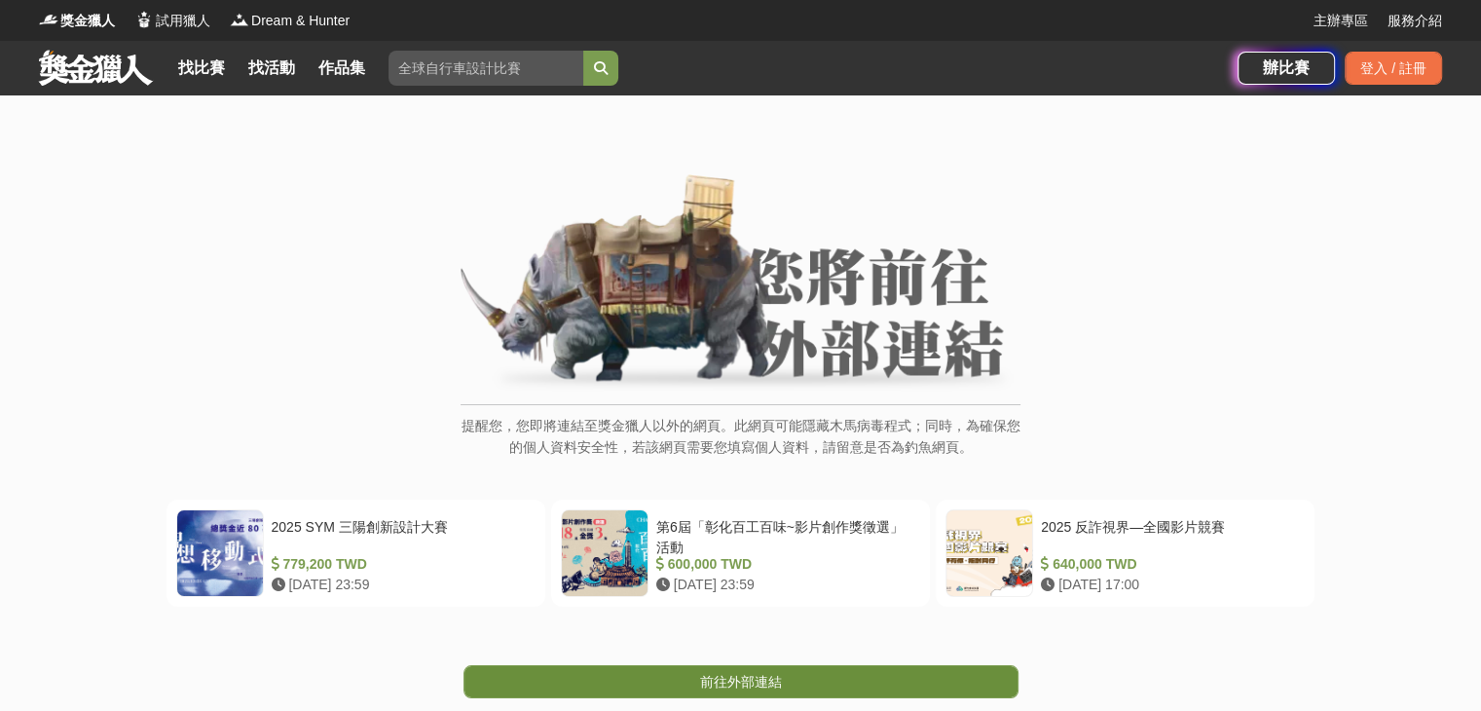  Describe the element at coordinates (784, 535) in the screenshot. I see `div: 第6屆「彰化百工百味~影片創作獎徵選」活動` at that location.